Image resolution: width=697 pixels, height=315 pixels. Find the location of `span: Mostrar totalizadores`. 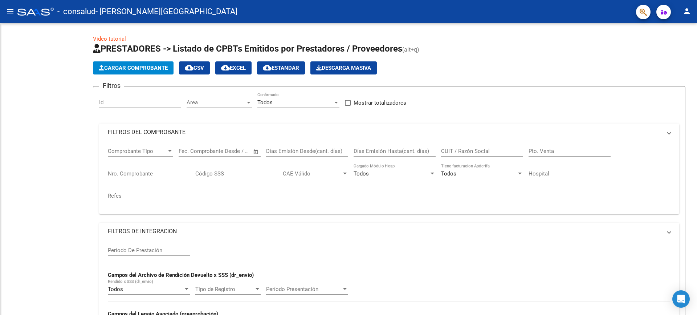

span: Mostrar totalizadores is located at coordinates (380, 103).